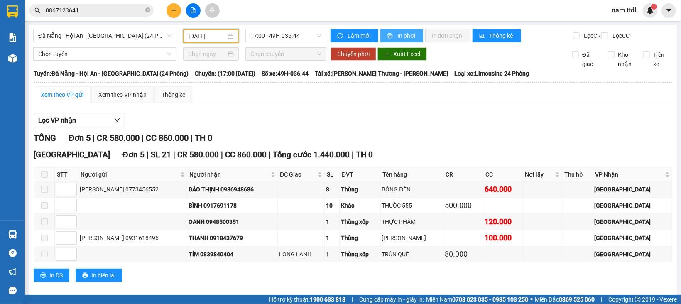  Describe the element at coordinates (354, 54) in the screenshot. I see `button: Chuyển phơi` at that location.